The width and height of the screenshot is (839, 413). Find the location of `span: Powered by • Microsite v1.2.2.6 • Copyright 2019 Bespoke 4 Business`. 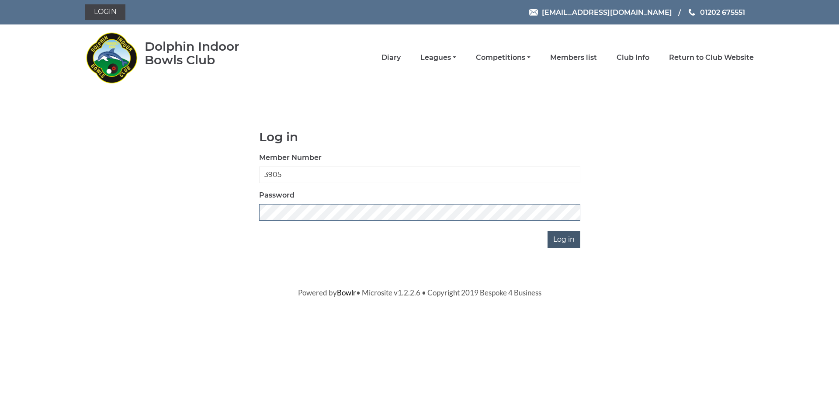

span: Powered by • Microsite v1.2.2.6 • Copyright 2019 Bespoke 4 Business is located at coordinates (419, 292).